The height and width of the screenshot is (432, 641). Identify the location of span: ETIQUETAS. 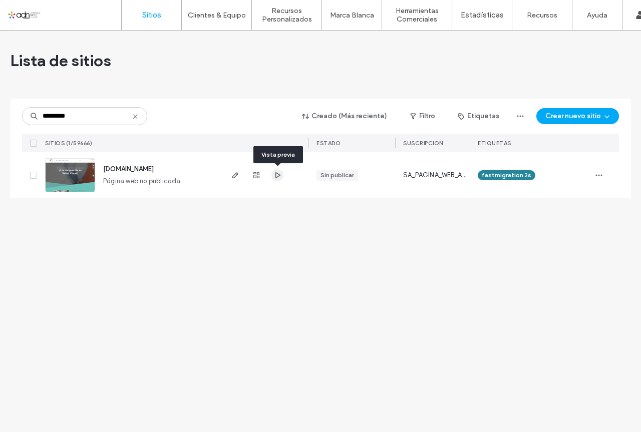
(494, 143).